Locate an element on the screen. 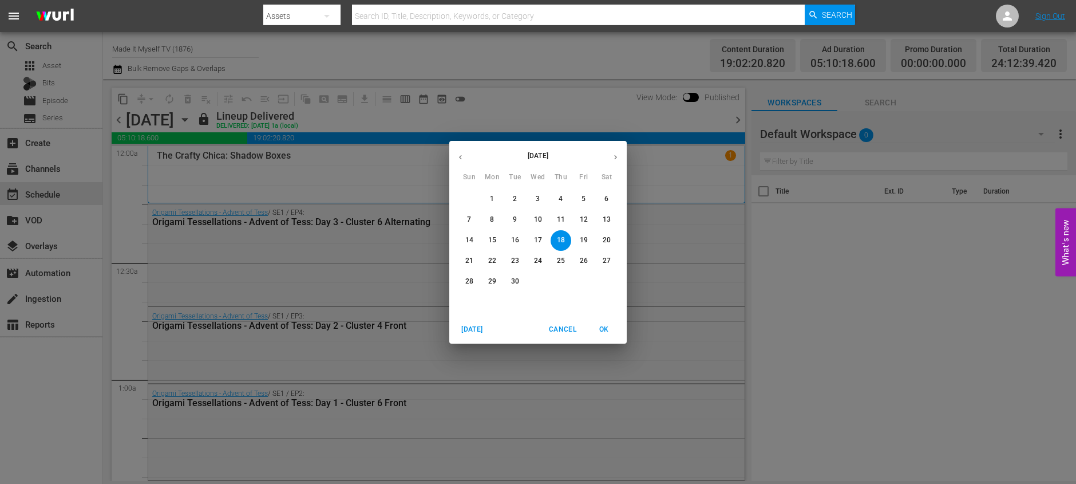 The width and height of the screenshot is (1076, 484). img: ans4CAIJ8jUAAAAAAAAAAAAAAAAAAAAAAAAgQb4GAAAAAAAAAAAAAAAAAAAAAAAAJMjXAAAAAAAAAAAAAAAAAAAAAAAAgAT5G... is located at coordinates (55, 16).